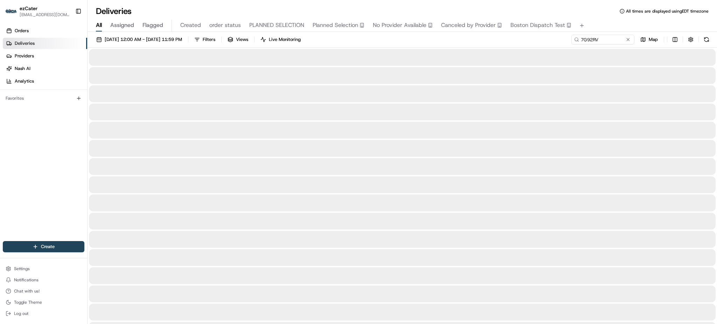  I want to click on span: Knowledge Base, so click(34, 105).